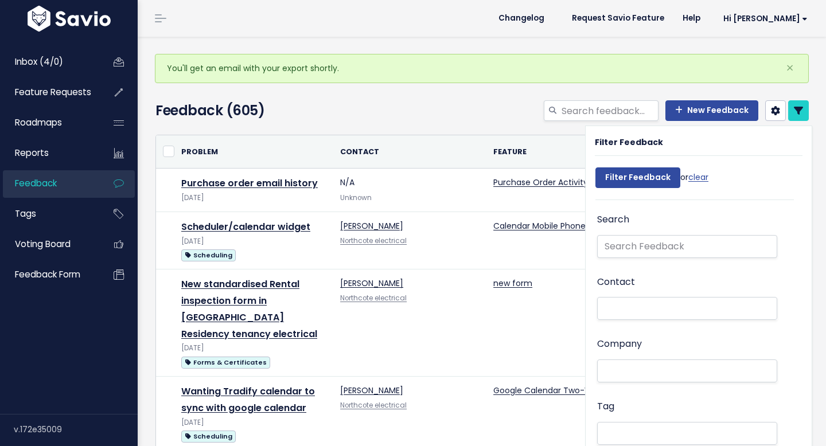 This screenshot has width=826, height=446. I want to click on th: Contact, so click(409, 152).